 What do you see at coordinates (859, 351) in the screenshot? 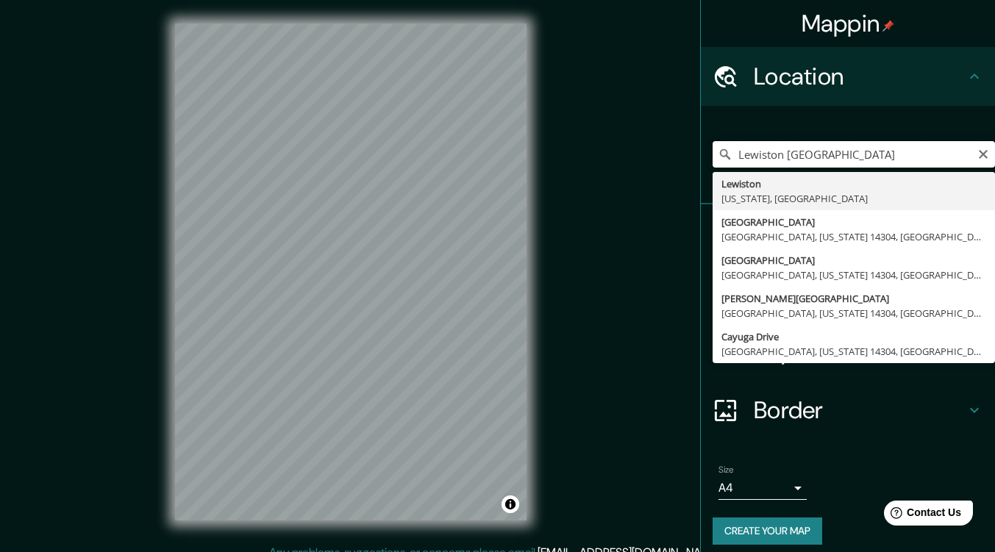
I see `h4: Layout` at bounding box center [859, 351].